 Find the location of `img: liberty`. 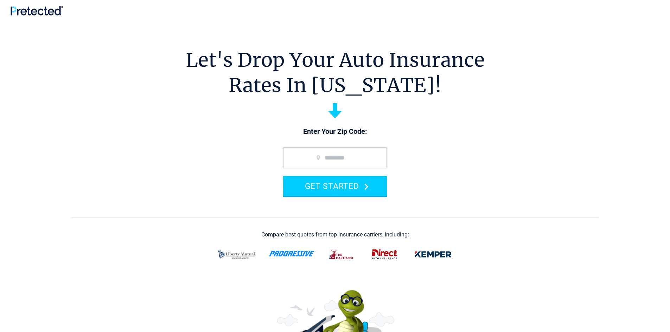

img: liberty is located at coordinates (237, 255).